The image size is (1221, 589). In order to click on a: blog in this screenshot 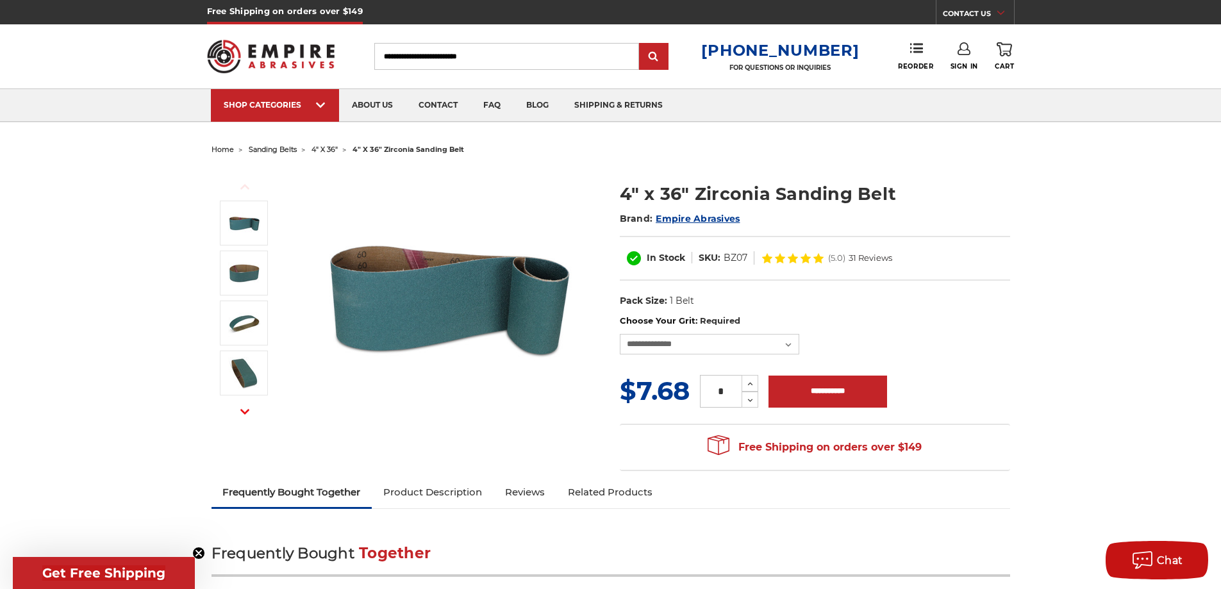, I will do `click(537, 105)`.